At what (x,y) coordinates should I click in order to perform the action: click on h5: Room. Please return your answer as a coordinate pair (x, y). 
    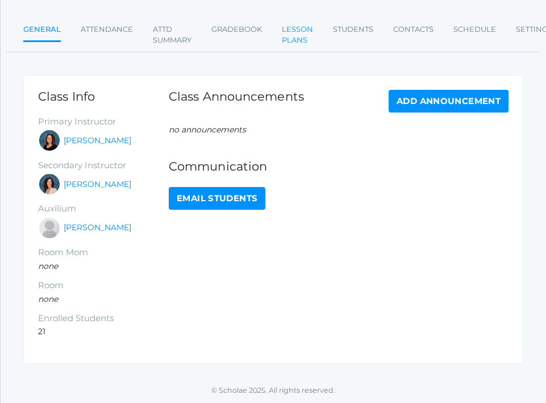
    Looking at the image, I should click on (103, 285).